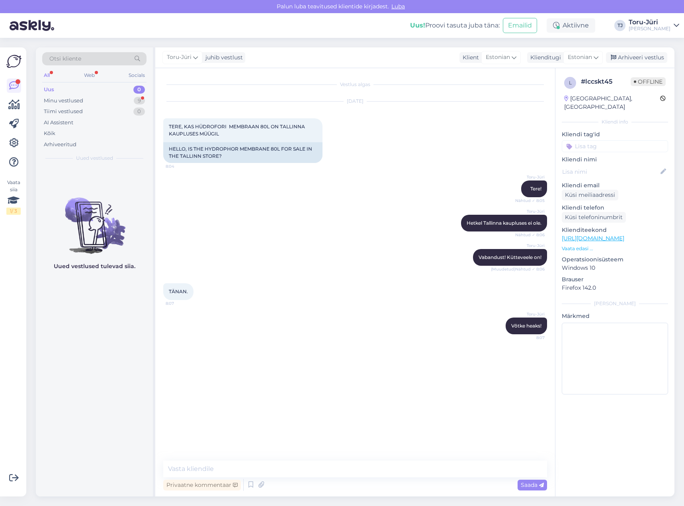 The width and height of the screenshot is (684, 506). Describe the element at coordinates (530, 200) in the screenshot. I see `span: Nähtud ✓ 8:05` at that location.